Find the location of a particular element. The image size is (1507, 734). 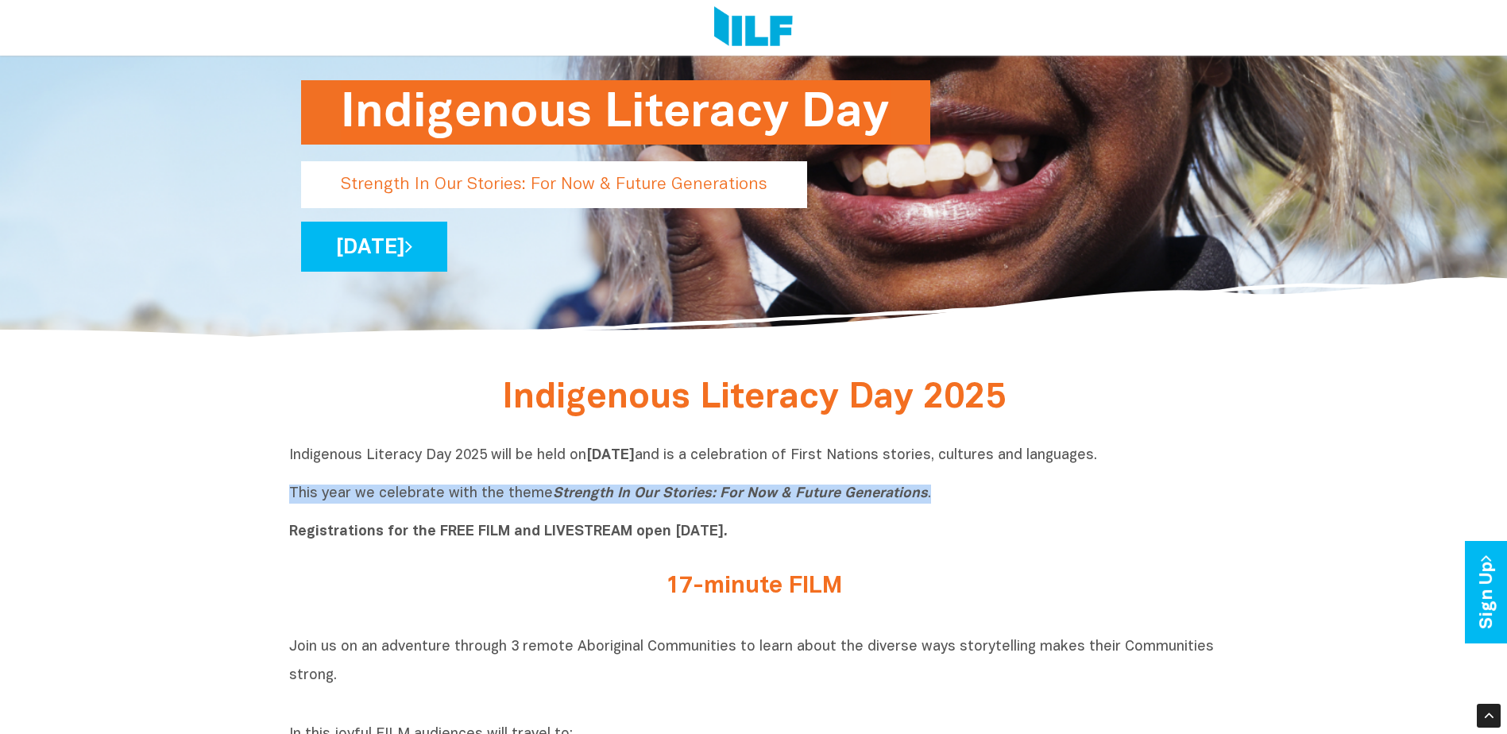

p: Strength In Our Stories: For Now & Future Generations is located at coordinates (554, 184).